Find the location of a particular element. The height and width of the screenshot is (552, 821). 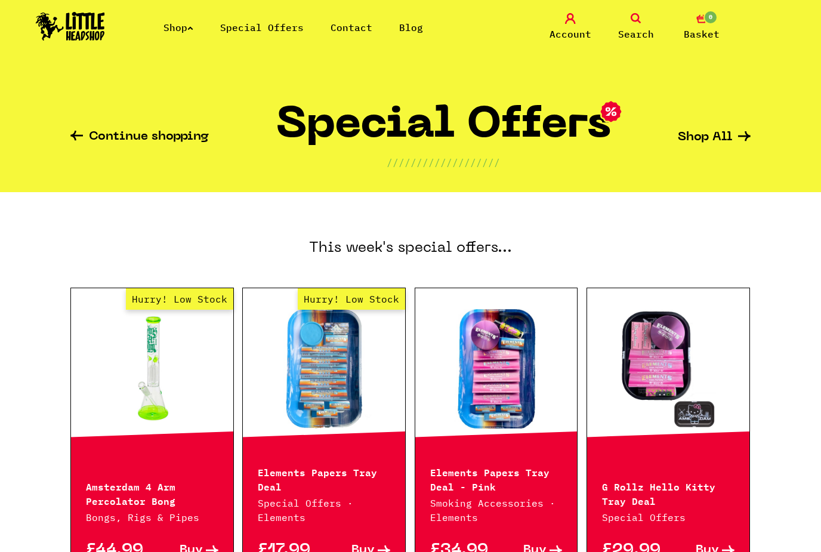

p: Bongs, Rigs & Pipes is located at coordinates (152, 518).